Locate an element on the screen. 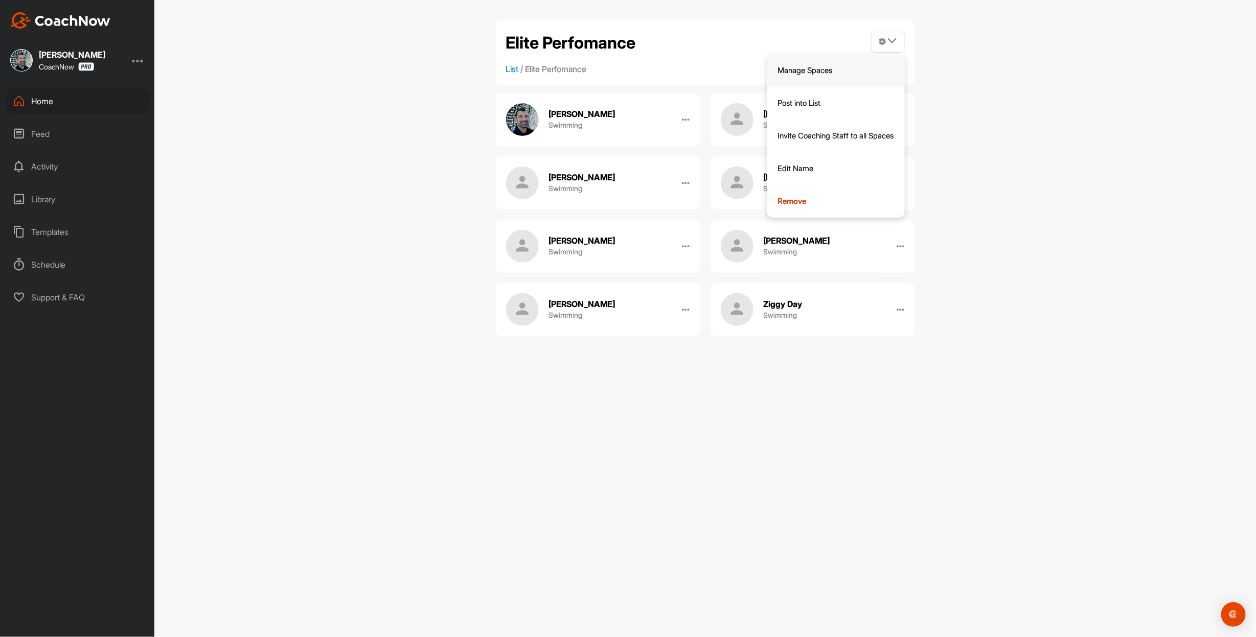 The image size is (1256, 637). h2: Elite Perfomance is located at coordinates (571, 43).